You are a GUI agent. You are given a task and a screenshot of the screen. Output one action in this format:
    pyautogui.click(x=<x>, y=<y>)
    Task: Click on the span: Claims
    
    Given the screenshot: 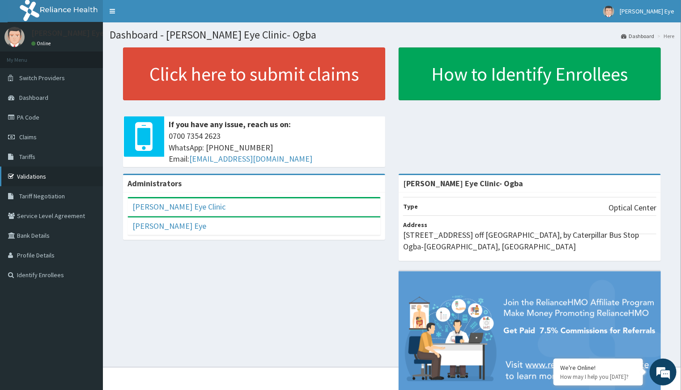 What is the action you would take?
    pyautogui.click(x=28, y=137)
    